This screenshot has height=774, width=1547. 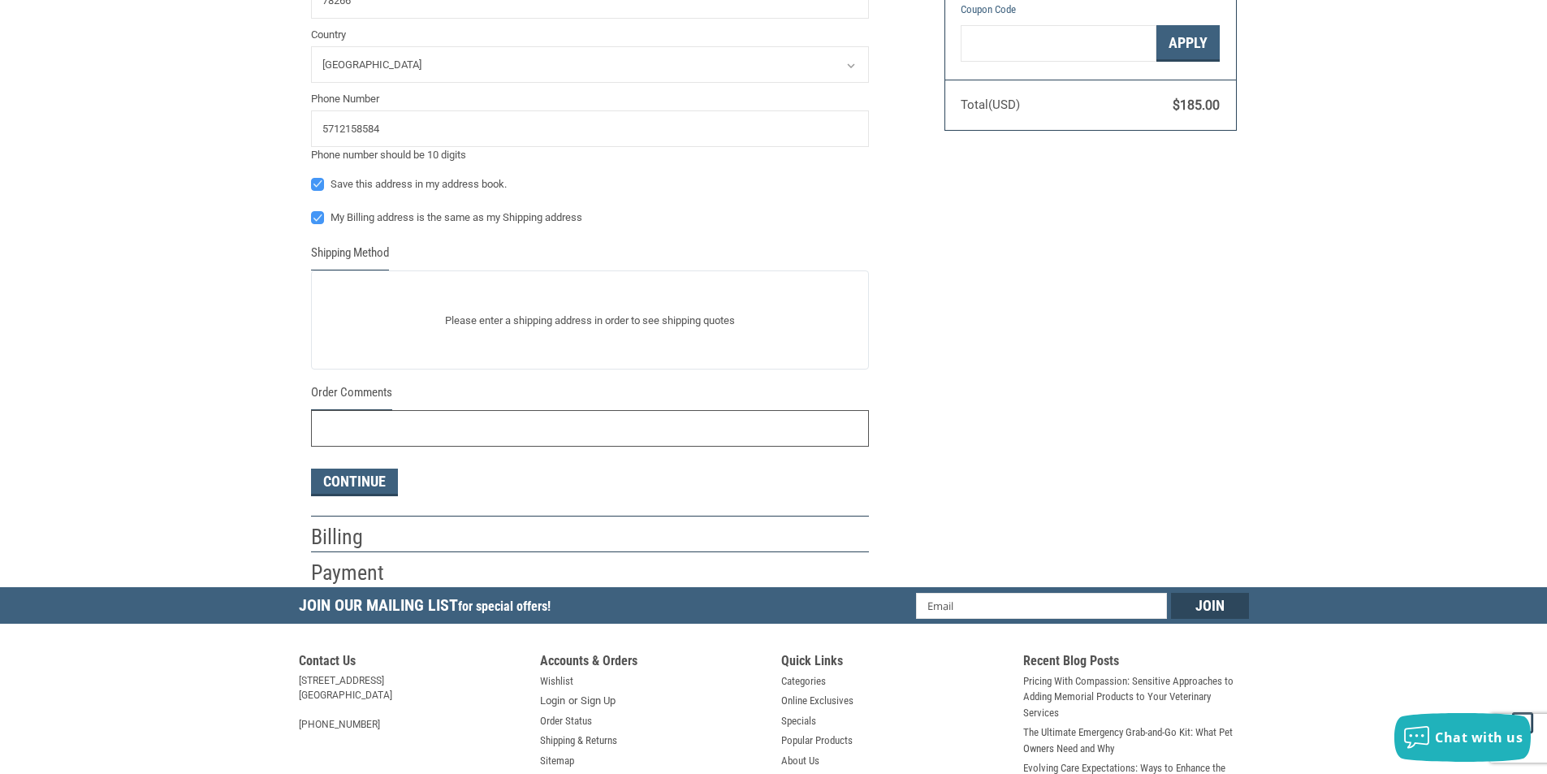 What do you see at coordinates (590, 35) in the screenshot?
I see `label: Country` at bounding box center [590, 35].